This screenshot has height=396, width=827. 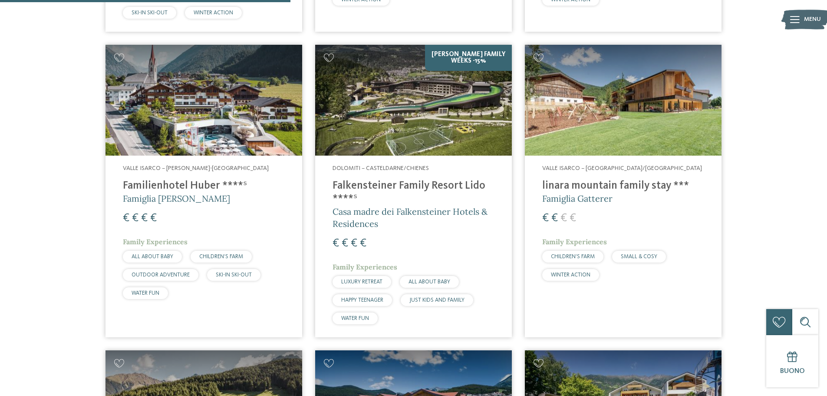 I want to click on span: Buono, so click(x=792, y=371).